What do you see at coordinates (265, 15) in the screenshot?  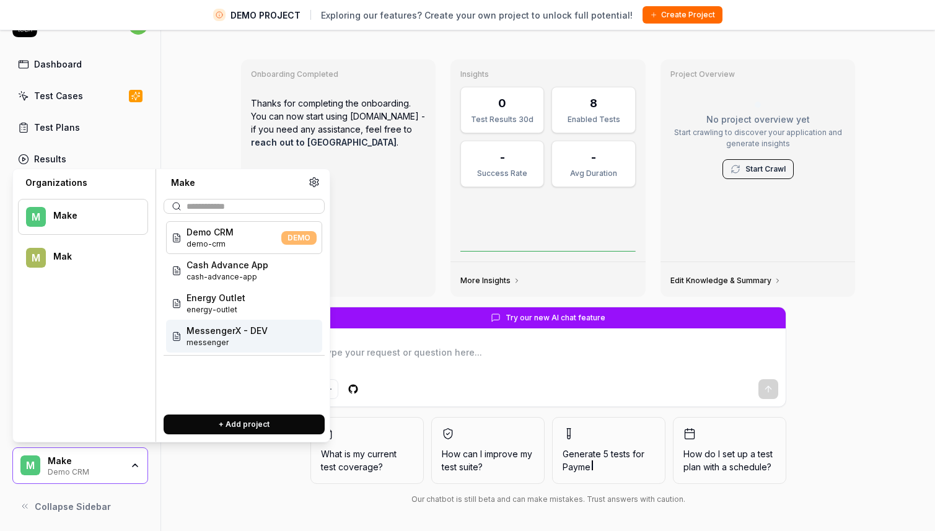 I see `span: DEMO PROJECT` at bounding box center [265, 15].